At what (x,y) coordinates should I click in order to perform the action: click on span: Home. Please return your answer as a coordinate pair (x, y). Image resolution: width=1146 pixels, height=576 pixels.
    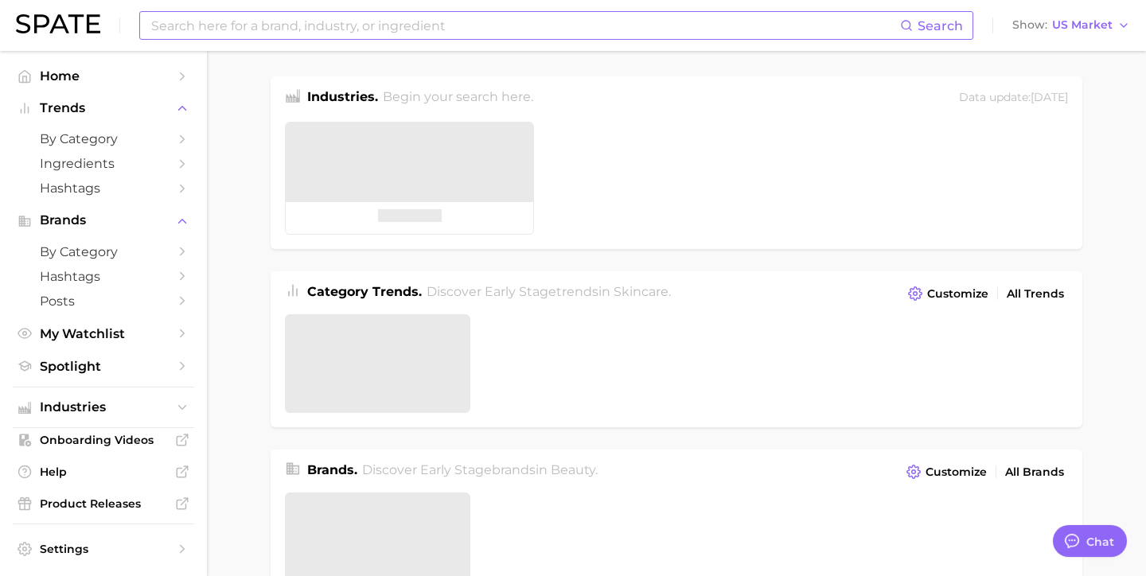
    Looking at the image, I should click on (103, 76).